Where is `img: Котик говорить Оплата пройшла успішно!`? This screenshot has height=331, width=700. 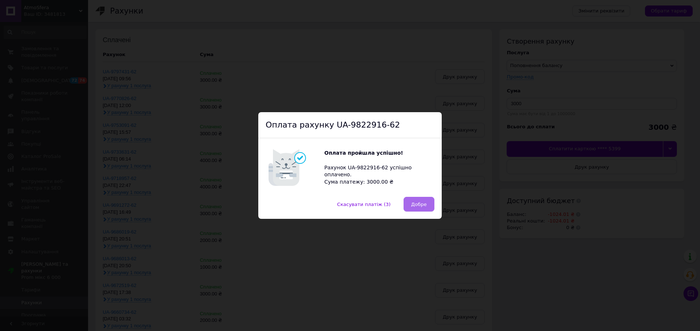 img: Котик говорить Оплата пройшла успішно! is located at coordinates (295, 168).